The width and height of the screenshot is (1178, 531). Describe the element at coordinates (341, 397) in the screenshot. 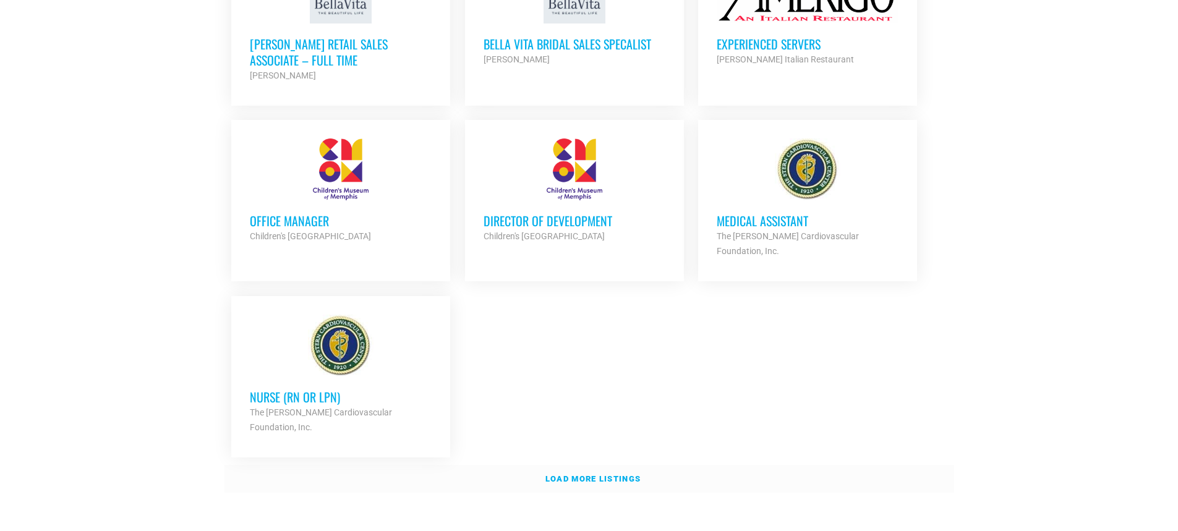

I see `h3: Nurse (RN or LPN)` at that location.